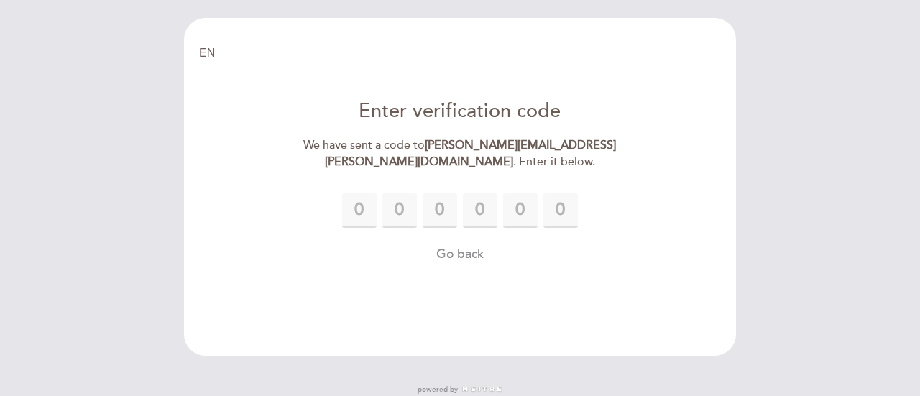  Describe the element at coordinates (460, 111) in the screenshot. I see `div: Enter verification code` at that location.